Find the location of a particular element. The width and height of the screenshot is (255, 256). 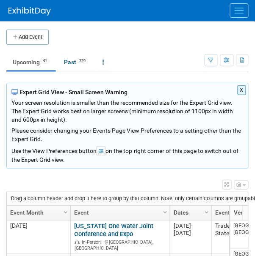

a: Past229 is located at coordinates (76, 62).